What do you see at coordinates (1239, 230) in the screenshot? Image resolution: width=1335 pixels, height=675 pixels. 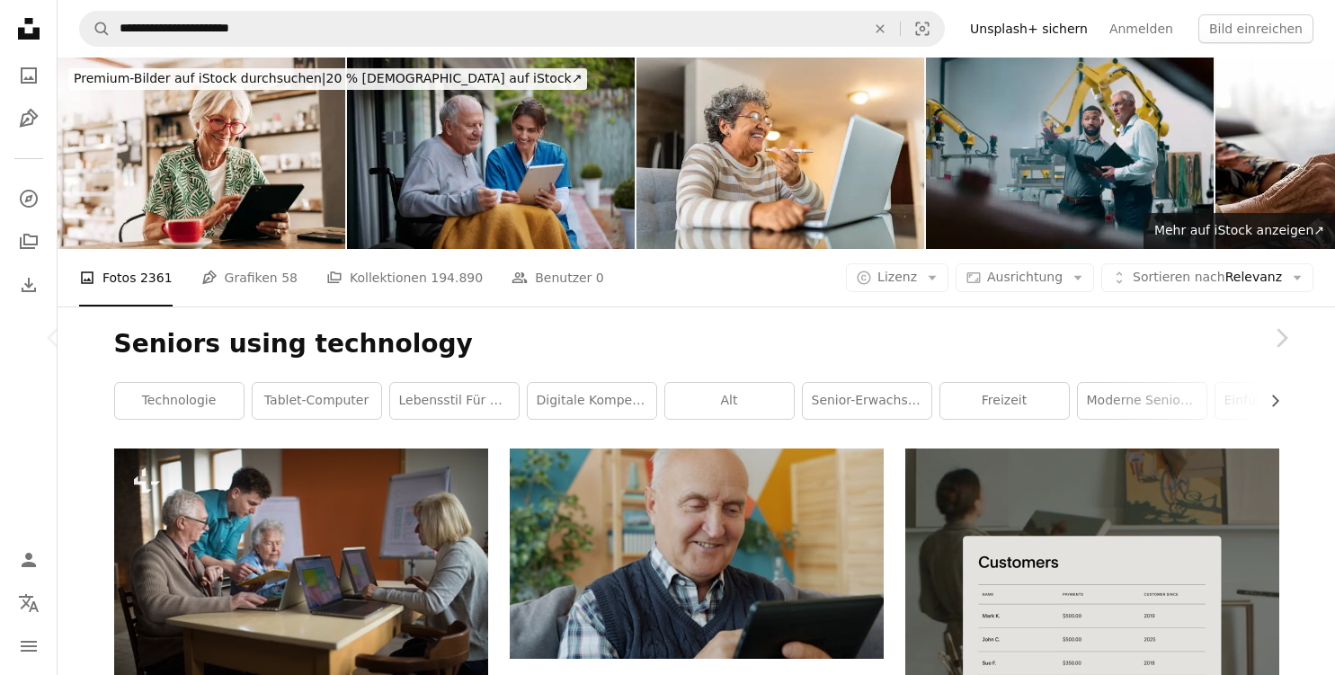 I see `span: Mehr auf iStock anzeigen ↗` at bounding box center [1239, 230].